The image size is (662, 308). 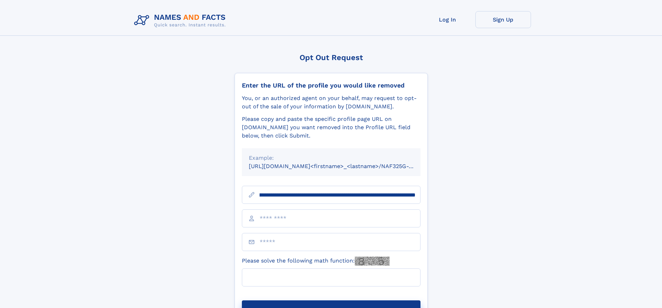 I want to click on div: Opt Out Request, so click(x=331, y=57).